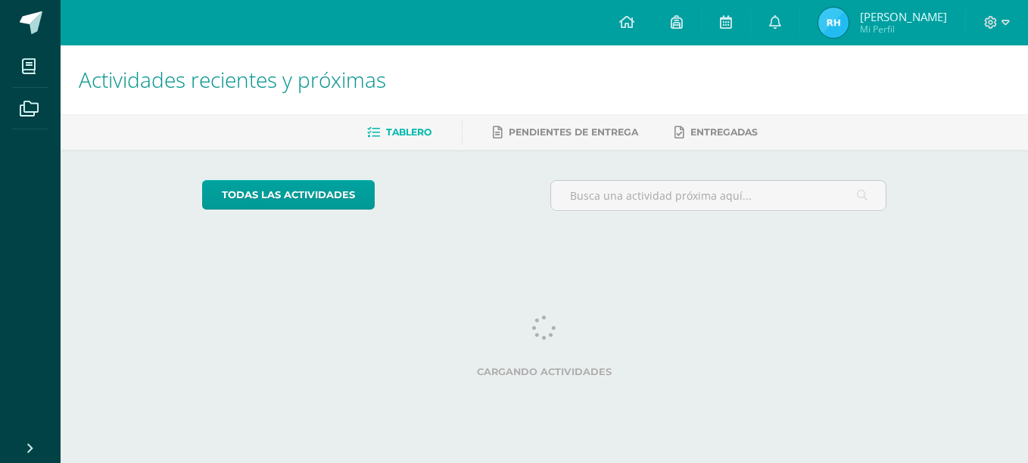 This screenshot has width=1028, height=463. I want to click on a: todas las Actividades, so click(288, 195).